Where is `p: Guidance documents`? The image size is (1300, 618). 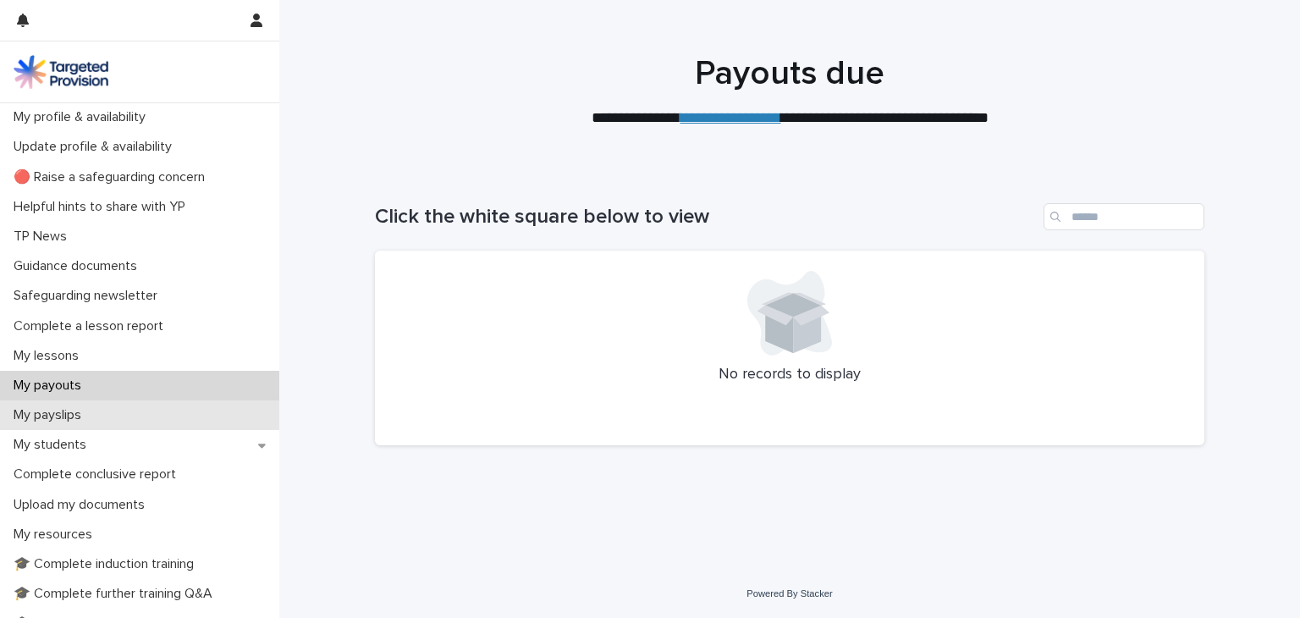
p: Guidance documents is located at coordinates (79, 266).